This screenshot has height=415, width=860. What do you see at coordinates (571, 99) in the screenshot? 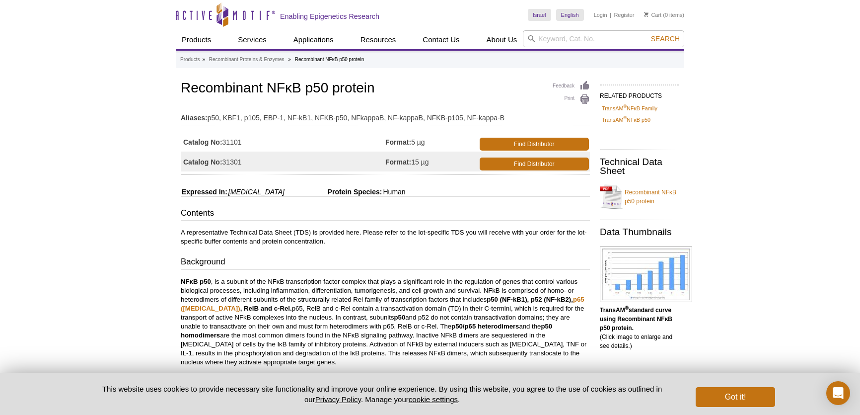
I see `a: Print` at bounding box center [571, 99].